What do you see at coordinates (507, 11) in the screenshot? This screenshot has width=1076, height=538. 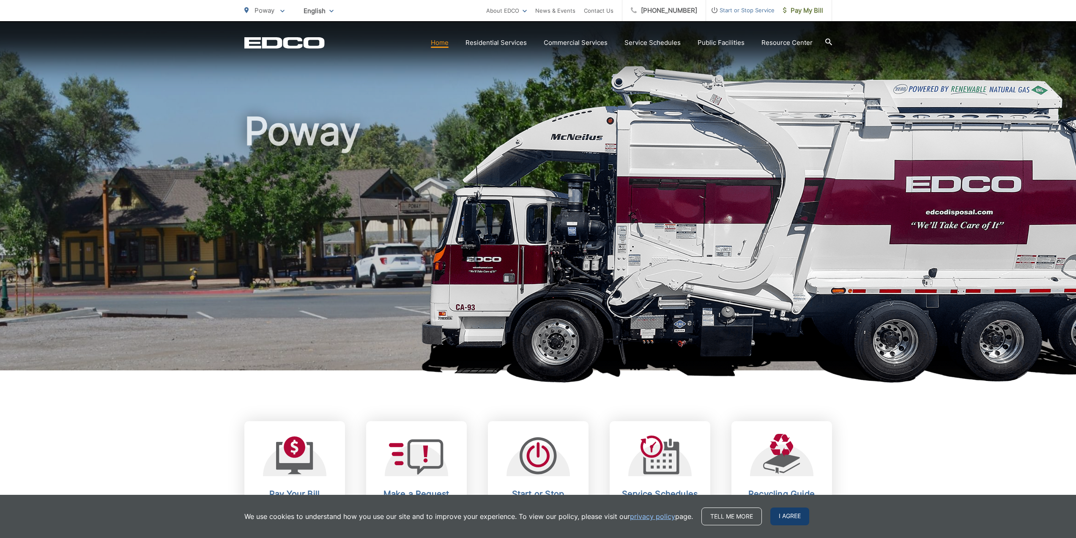 I see `a: About EDCO` at bounding box center [507, 11].